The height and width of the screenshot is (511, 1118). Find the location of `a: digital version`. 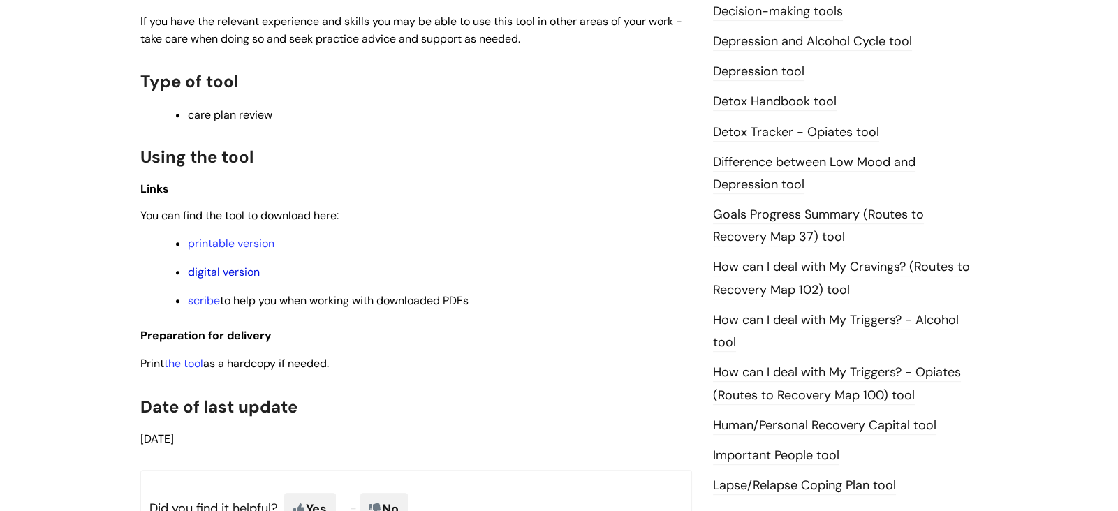

a: digital version is located at coordinates (224, 272).